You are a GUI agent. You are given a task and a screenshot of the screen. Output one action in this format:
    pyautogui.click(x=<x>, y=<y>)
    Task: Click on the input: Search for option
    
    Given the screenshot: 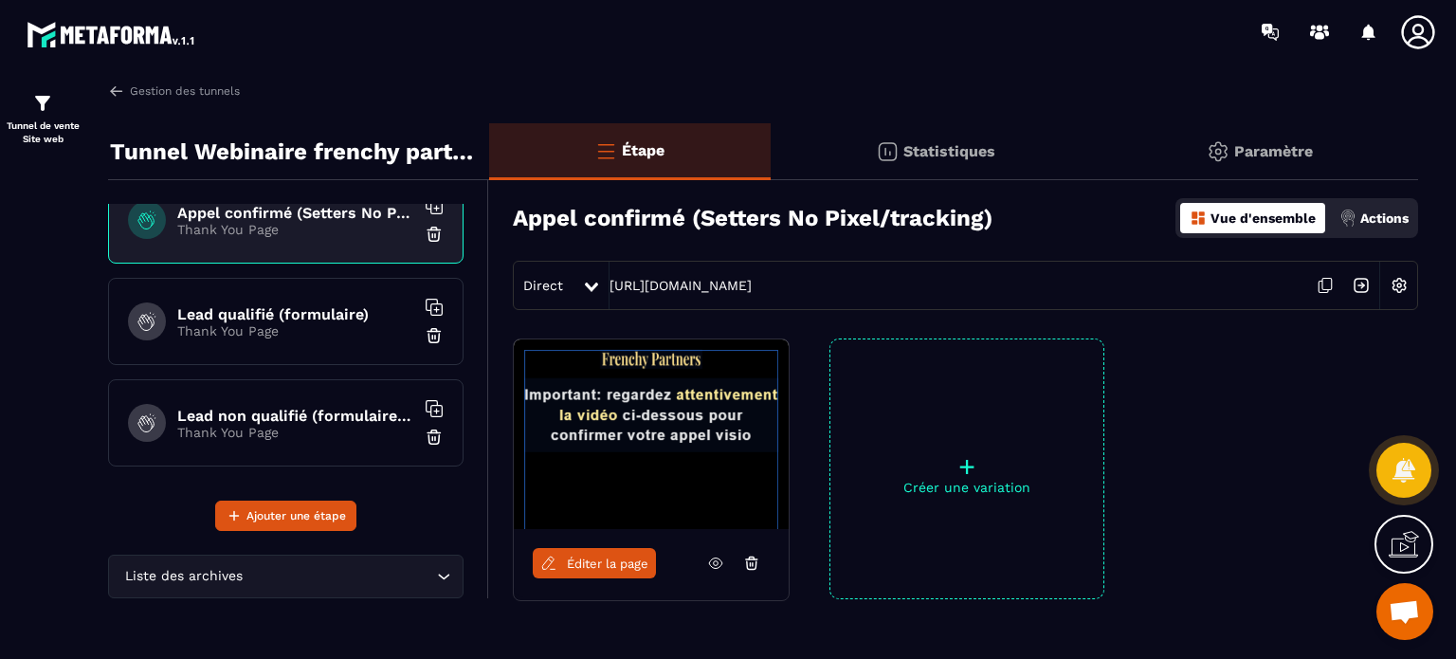 What is the action you would take?
    pyautogui.click(x=339, y=576)
    